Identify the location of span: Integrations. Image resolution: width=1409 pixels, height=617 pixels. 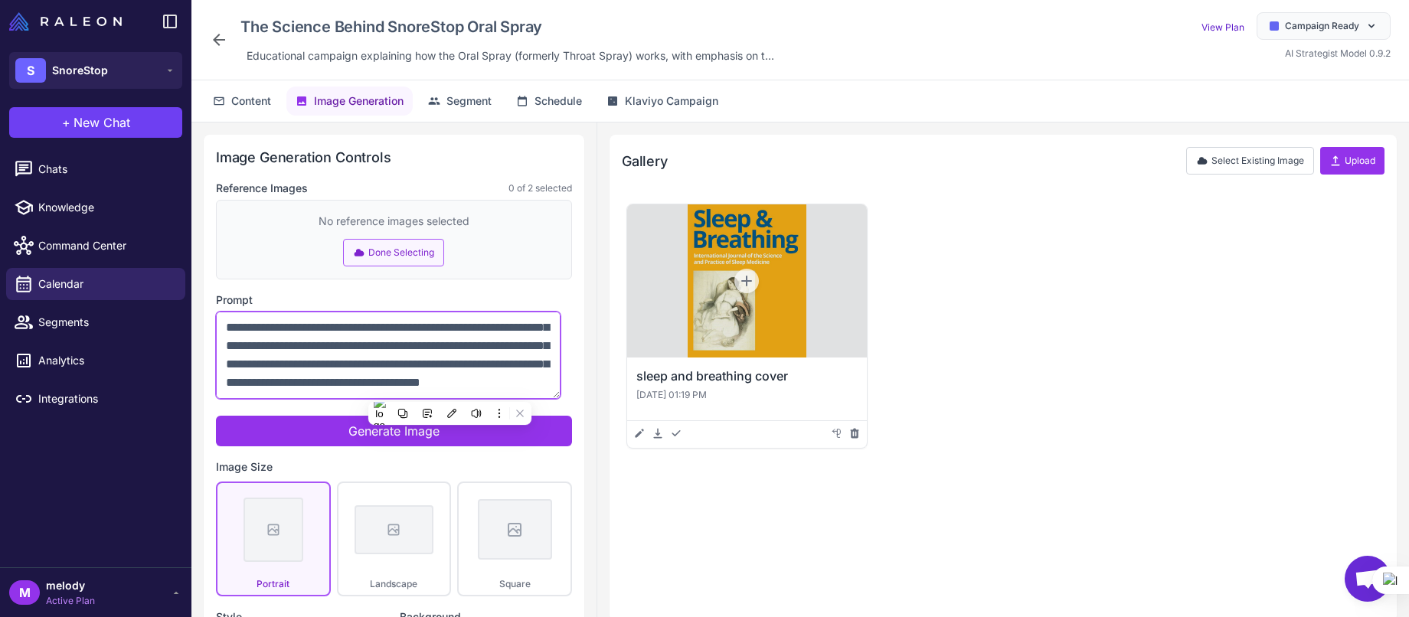
(106, 399).